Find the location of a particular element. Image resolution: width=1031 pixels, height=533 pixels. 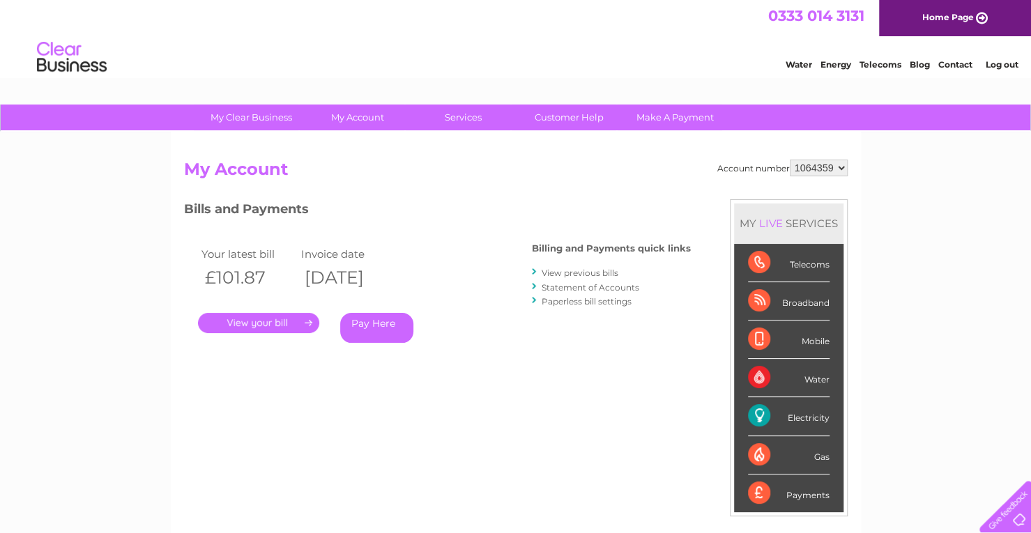

a: Pay Here is located at coordinates (376, 328).